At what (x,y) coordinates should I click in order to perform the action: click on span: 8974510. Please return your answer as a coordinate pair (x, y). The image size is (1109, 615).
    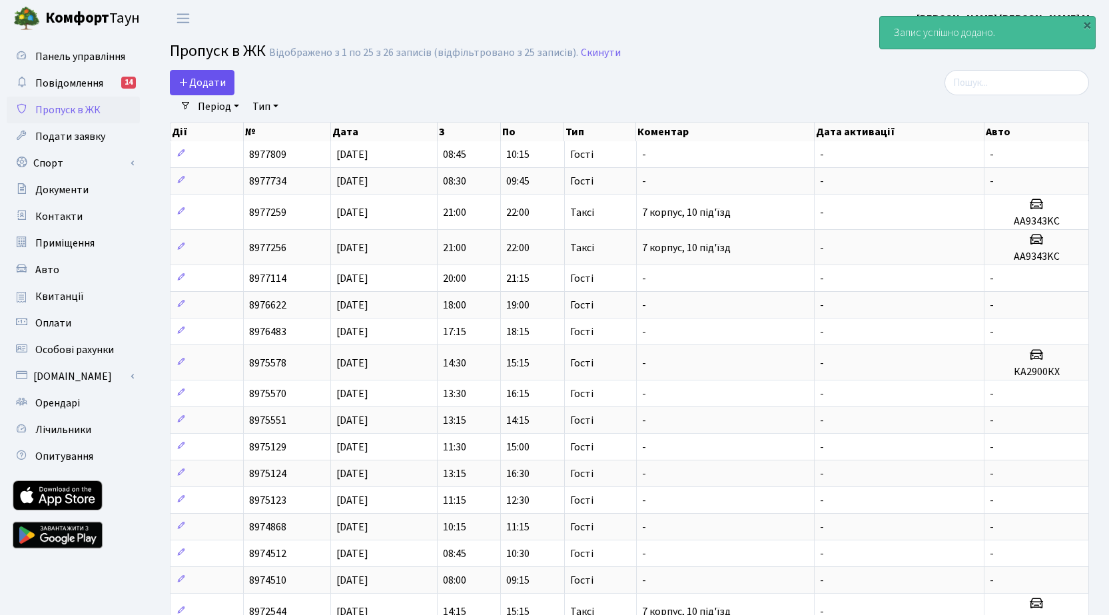
    Looking at the image, I should click on (268, 580).